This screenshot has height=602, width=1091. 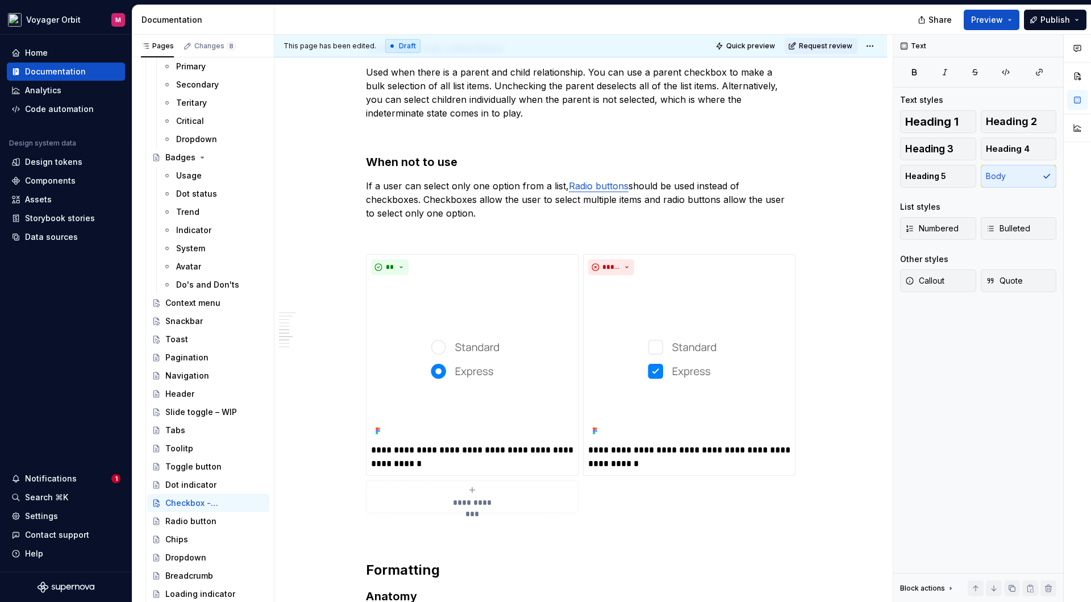 I want to click on span: 1, so click(x=116, y=479).